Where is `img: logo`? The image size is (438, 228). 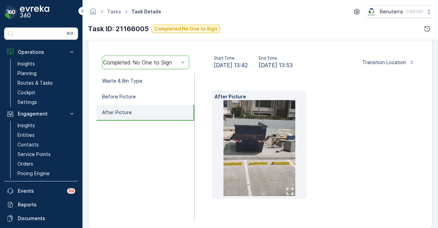 img: logo is located at coordinates (11, 12).